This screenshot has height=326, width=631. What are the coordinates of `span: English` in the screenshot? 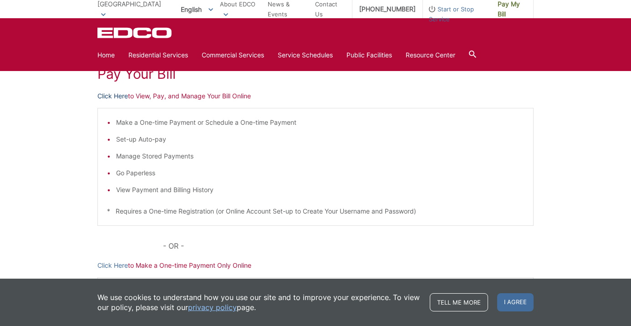 It's located at (197, 9).